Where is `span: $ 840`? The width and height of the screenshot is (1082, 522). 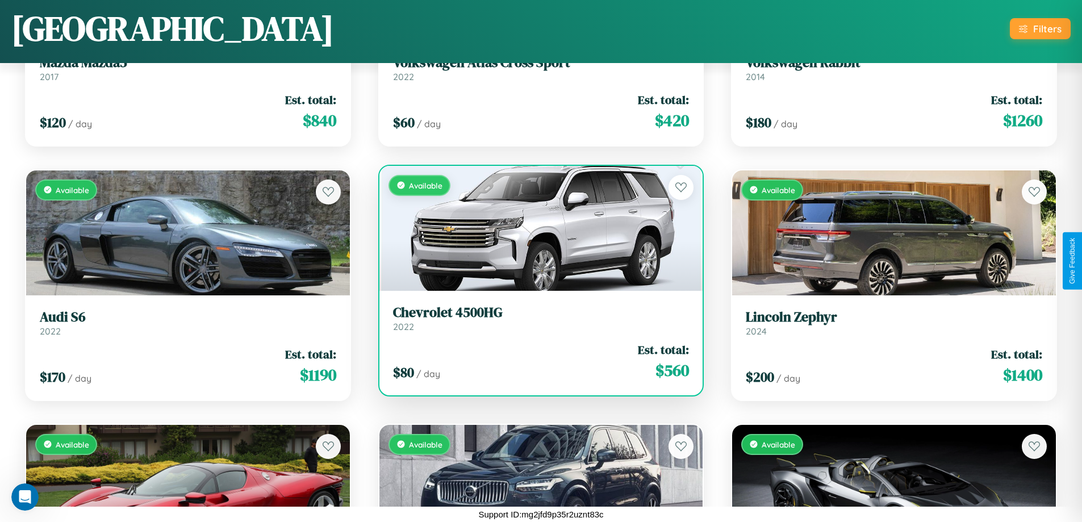
span: $ 840 is located at coordinates (319, 120).